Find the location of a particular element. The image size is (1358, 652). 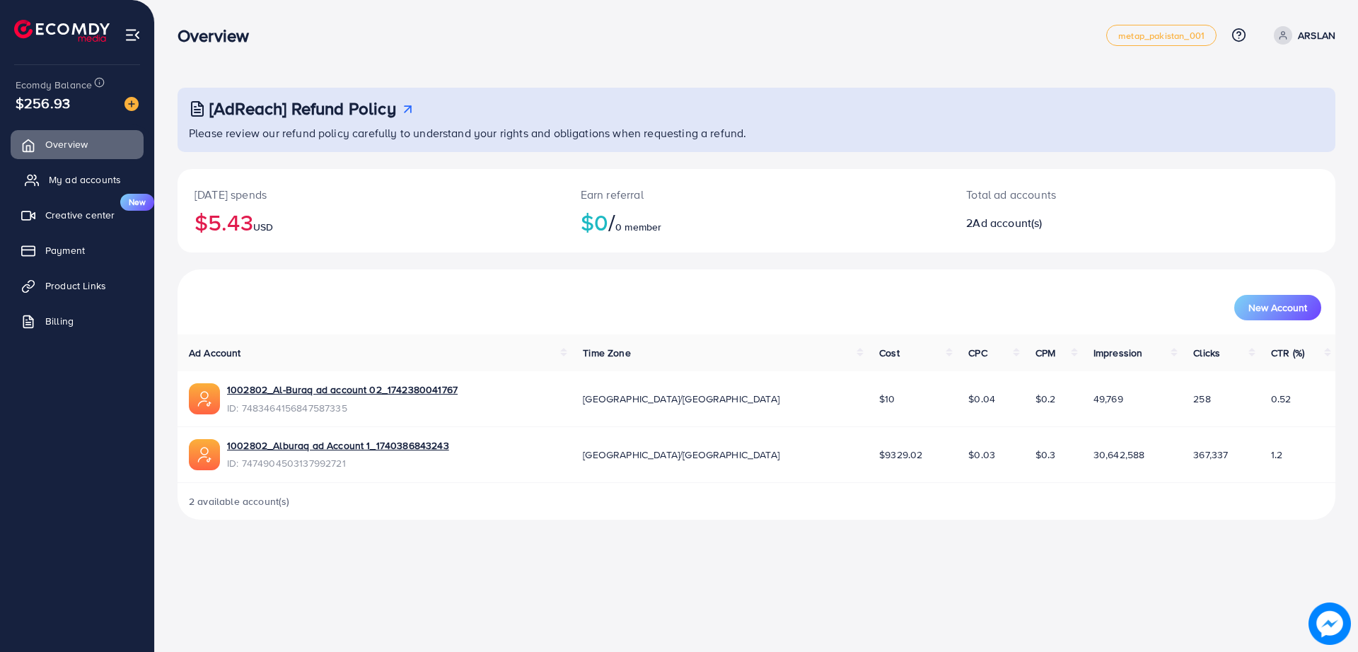

span: 0 member is located at coordinates (638, 227).